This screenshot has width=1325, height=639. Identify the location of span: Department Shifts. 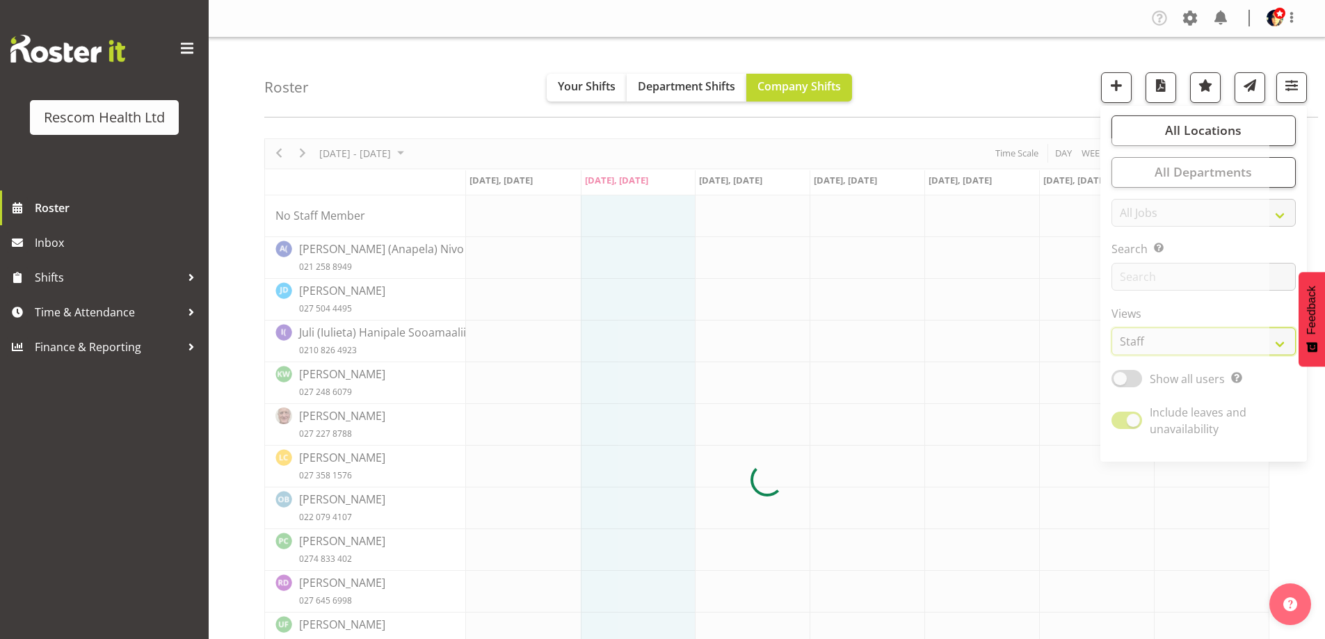
(687, 86).